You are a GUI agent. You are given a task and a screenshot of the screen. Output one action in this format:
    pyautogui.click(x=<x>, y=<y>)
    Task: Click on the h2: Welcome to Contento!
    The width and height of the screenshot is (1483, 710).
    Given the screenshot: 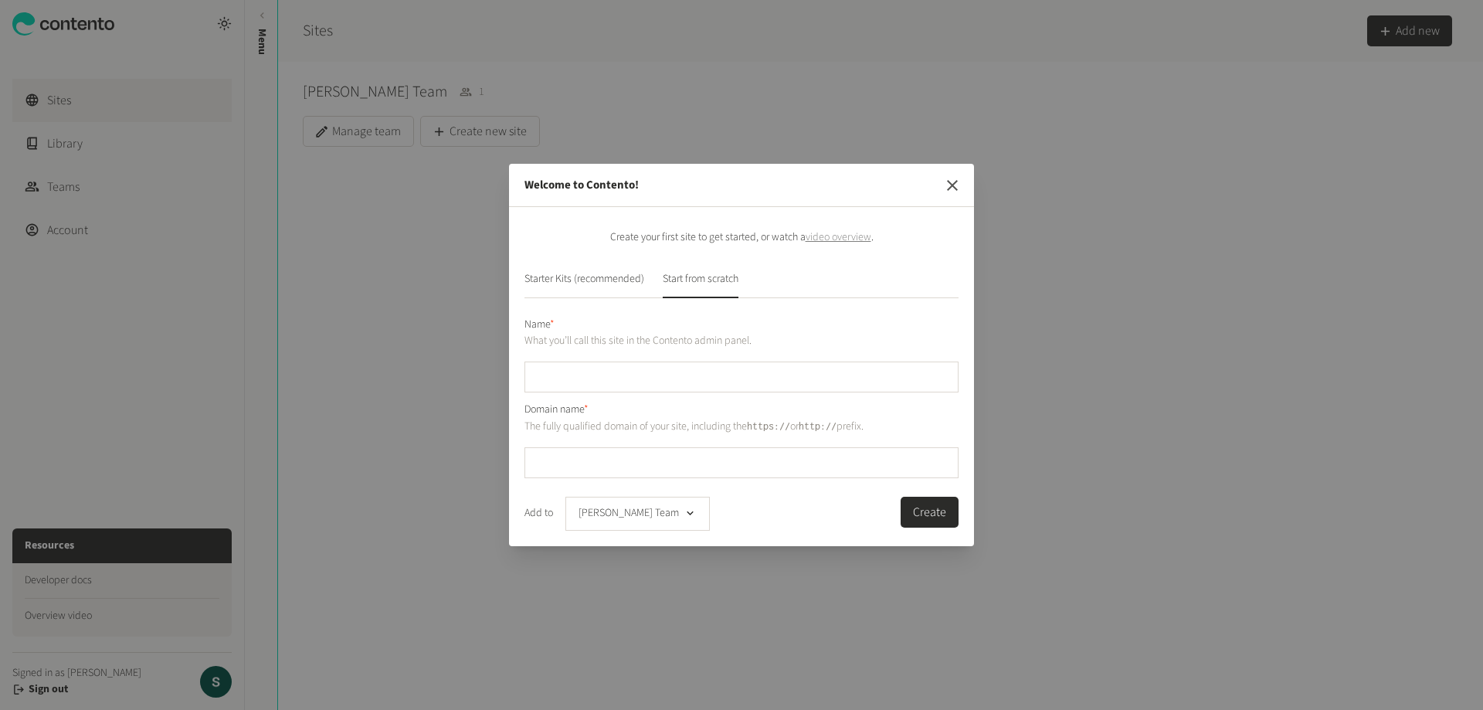 What is the action you would take?
    pyautogui.click(x=582, y=185)
    